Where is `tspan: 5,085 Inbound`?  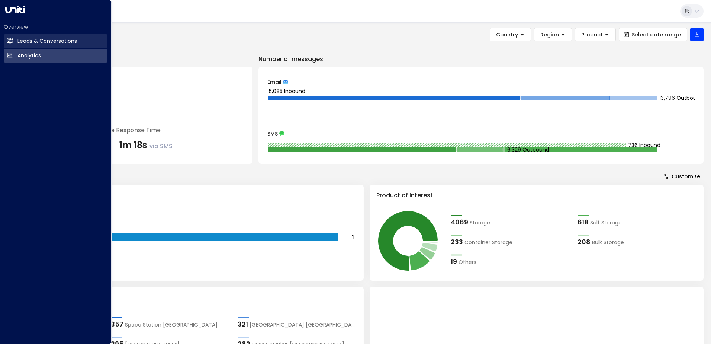
tspan: 5,085 Inbound is located at coordinates (287, 91).